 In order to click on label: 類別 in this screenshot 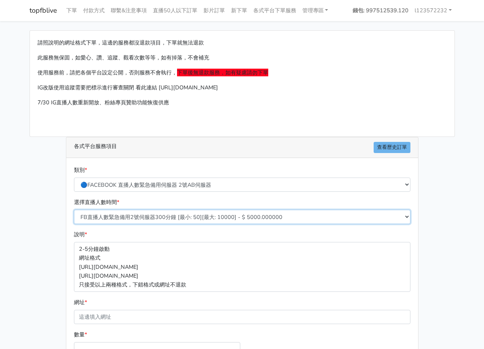, I will do `click(80, 170)`.